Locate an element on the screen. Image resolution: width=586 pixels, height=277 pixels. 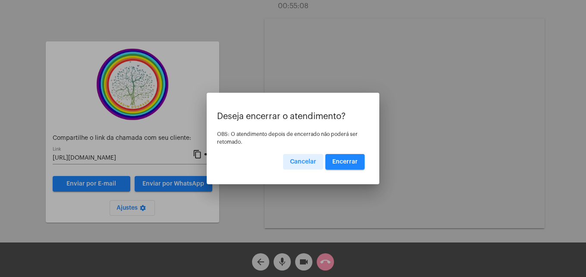
span: Encerrar is located at coordinates (345, 162).